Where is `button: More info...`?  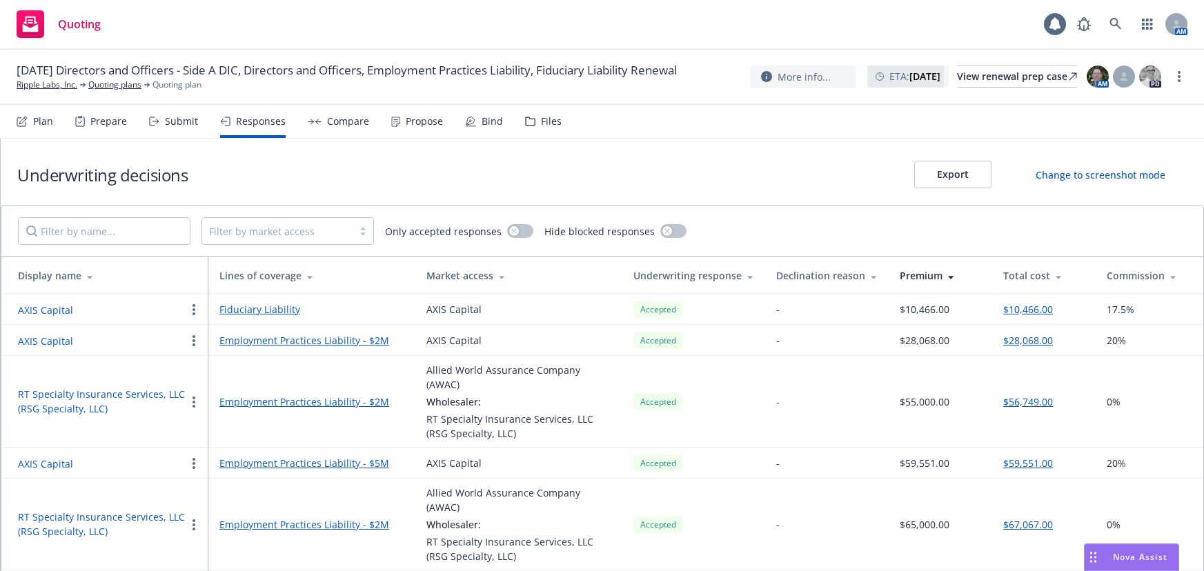
button: More info... is located at coordinates (803, 77).